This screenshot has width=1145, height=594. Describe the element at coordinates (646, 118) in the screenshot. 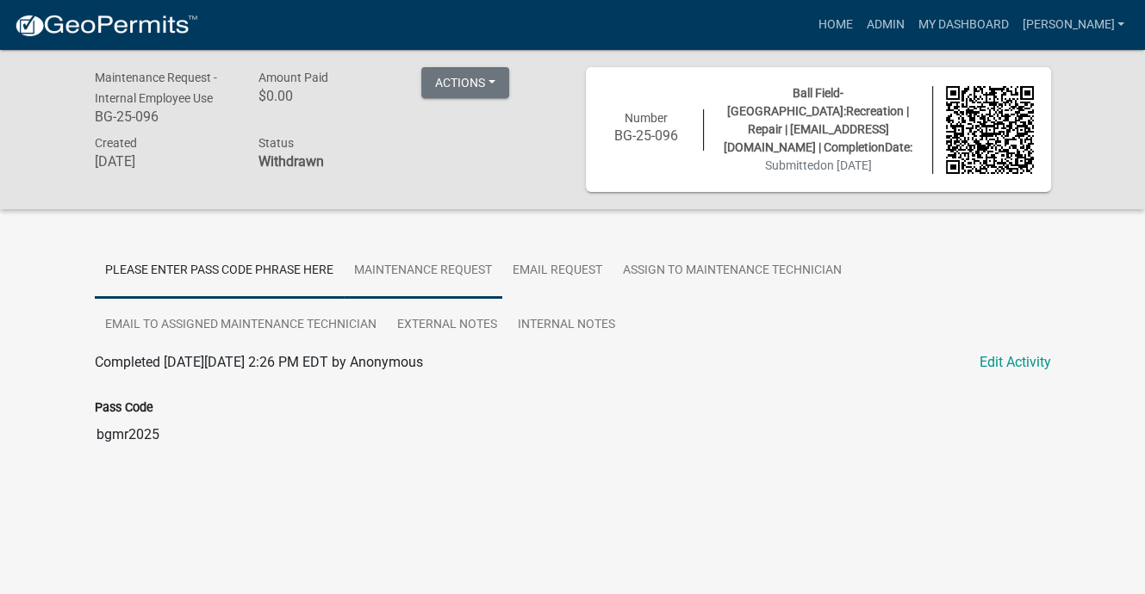

I see `span: Number` at that location.